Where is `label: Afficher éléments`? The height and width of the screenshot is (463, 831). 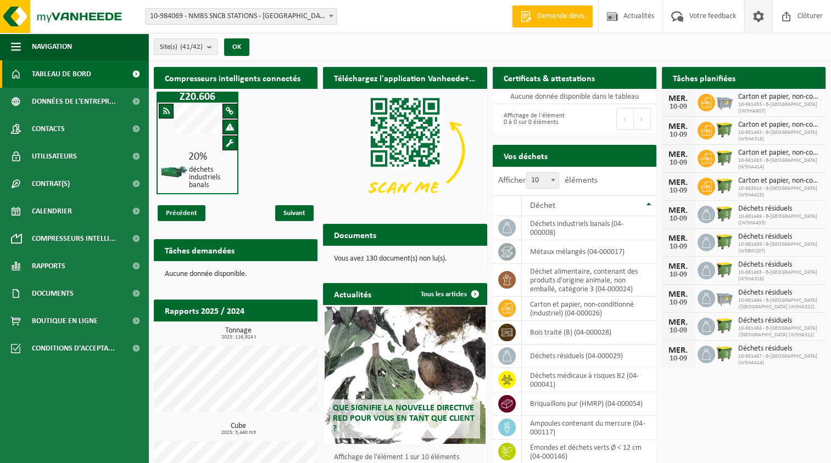 label: Afficher éléments is located at coordinates (547, 181).